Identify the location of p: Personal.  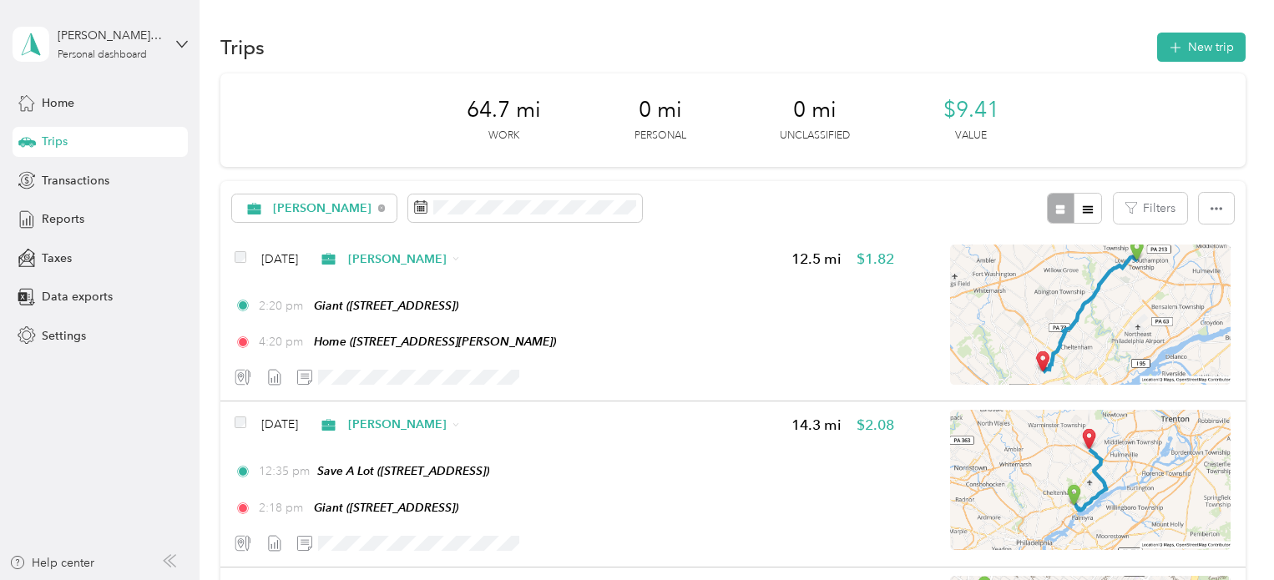
(660, 136).